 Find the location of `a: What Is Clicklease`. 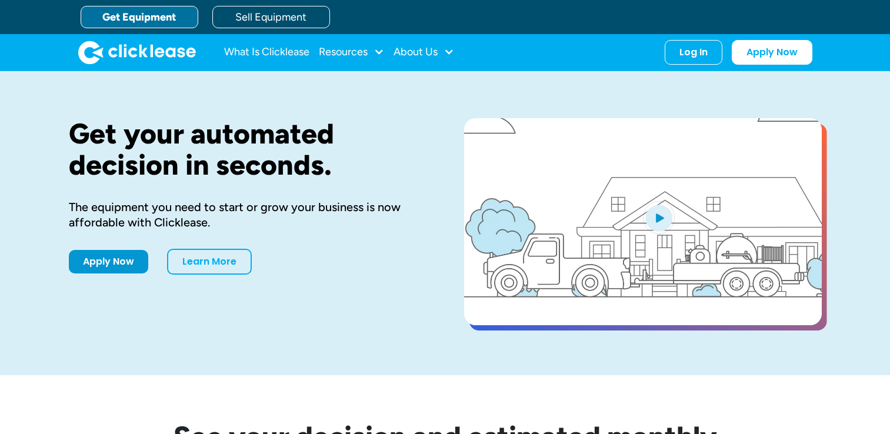

a: What Is Clicklease is located at coordinates (267, 52).